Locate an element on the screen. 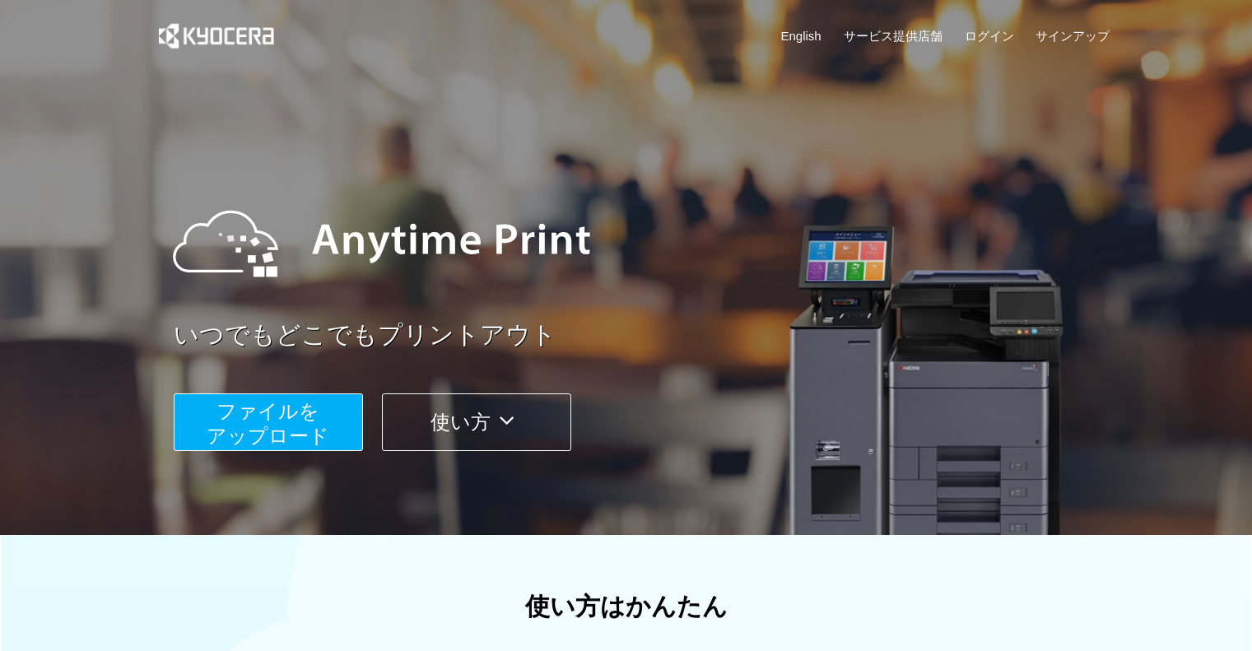  span: ファイルを ​​アップロード is located at coordinates (268, 423).